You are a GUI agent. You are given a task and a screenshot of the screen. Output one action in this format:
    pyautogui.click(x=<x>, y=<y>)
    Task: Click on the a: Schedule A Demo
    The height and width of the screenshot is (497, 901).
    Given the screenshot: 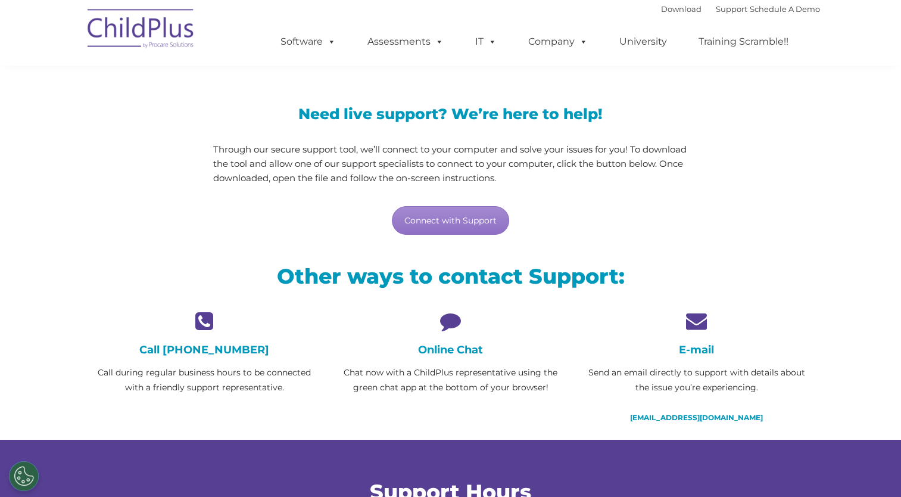 What is the action you would take?
    pyautogui.click(x=785, y=9)
    